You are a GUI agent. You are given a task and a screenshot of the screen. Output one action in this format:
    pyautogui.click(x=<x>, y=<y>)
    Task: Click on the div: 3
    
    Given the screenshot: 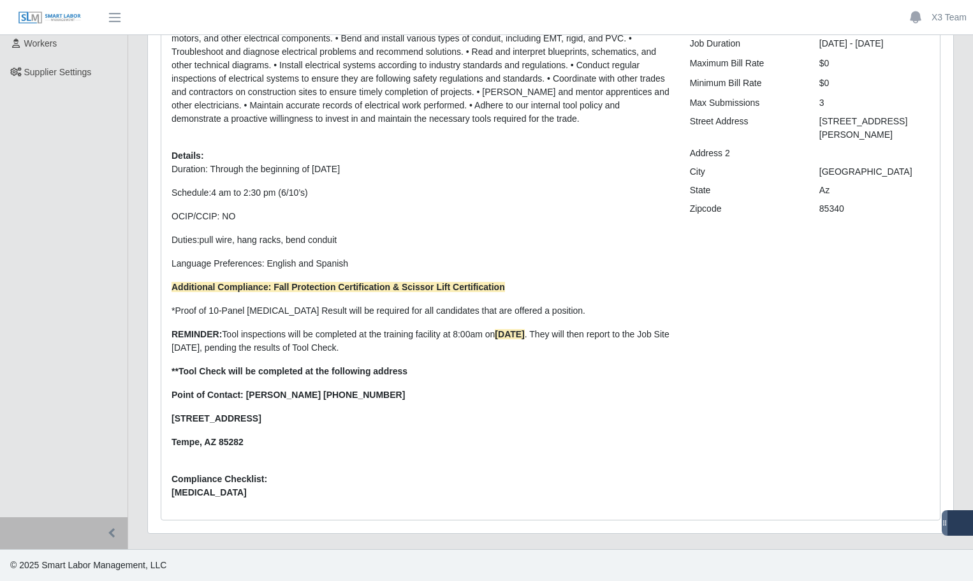 What is the action you would take?
    pyautogui.click(x=874, y=103)
    